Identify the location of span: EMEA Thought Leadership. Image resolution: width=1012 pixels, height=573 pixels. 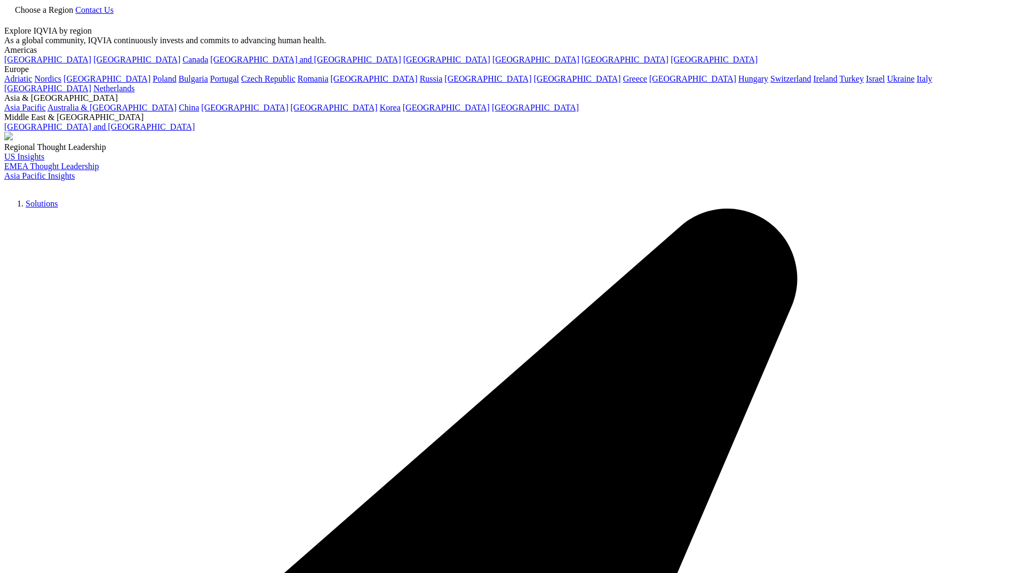
(51, 166).